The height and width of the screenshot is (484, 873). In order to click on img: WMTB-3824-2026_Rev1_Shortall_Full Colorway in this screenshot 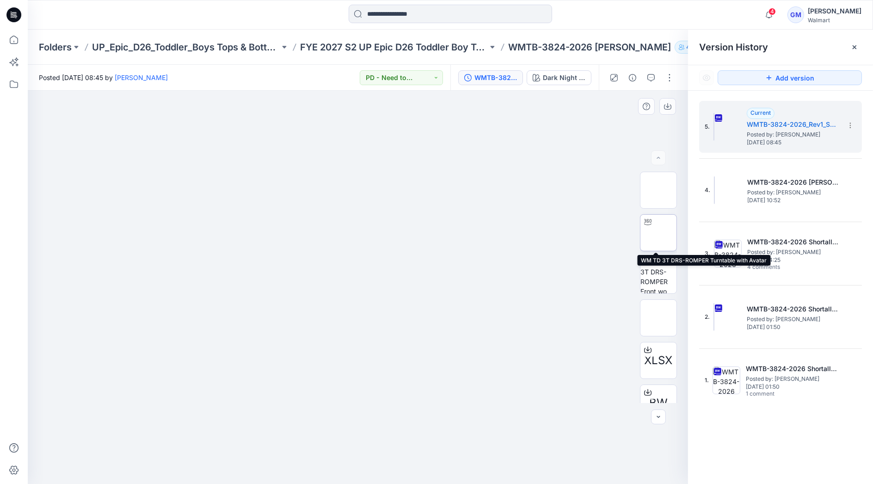, I will do `click(714, 127)`.